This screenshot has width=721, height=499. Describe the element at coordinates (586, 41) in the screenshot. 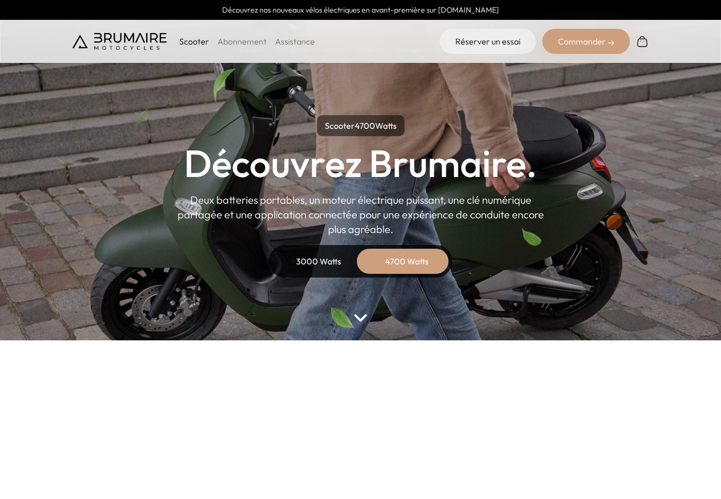

I see `div: Commander` at that location.